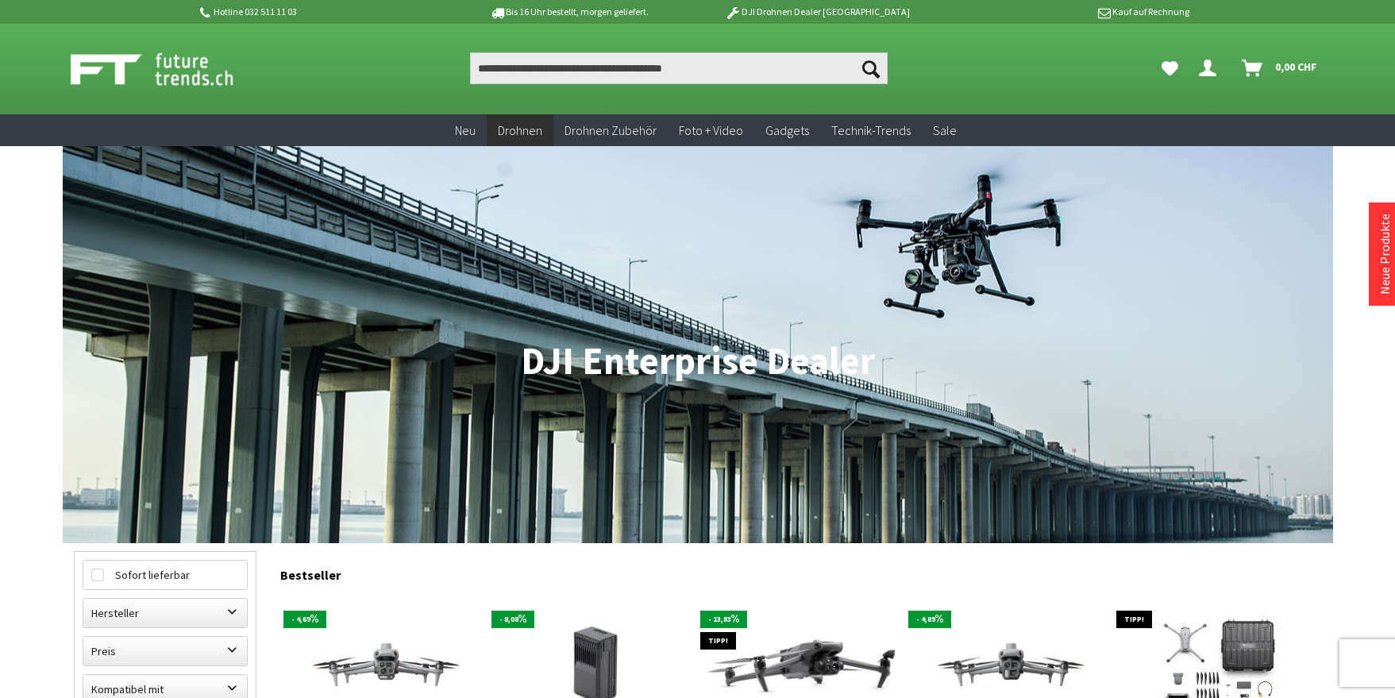  I want to click on img: Shop Futuretrends - zur Startseite wechseln, so click(169, 69).